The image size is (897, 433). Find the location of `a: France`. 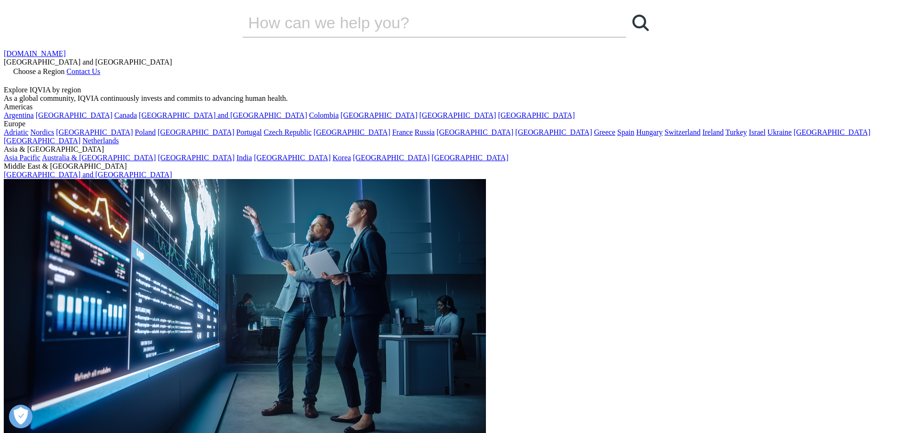

a: France is located at coordinates (403, 132).